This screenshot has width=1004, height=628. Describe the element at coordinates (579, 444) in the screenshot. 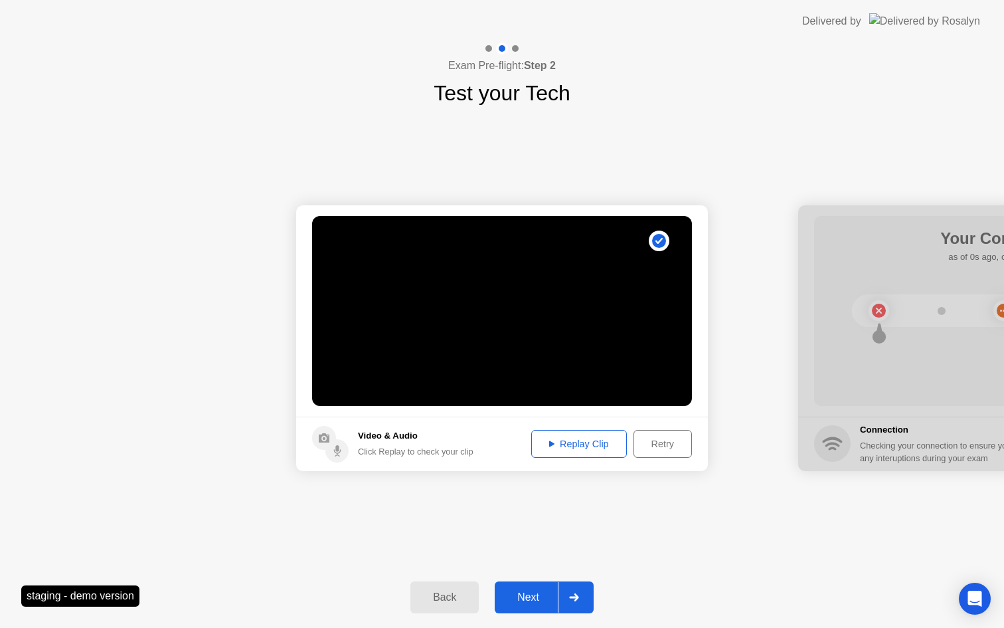

I see `div: Replay Clip` at that location.